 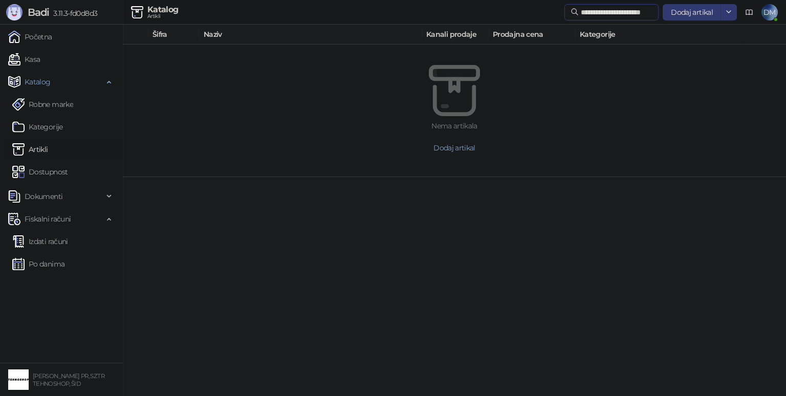 I want to click on a: Dostupnost, so click(x=40, y=172).